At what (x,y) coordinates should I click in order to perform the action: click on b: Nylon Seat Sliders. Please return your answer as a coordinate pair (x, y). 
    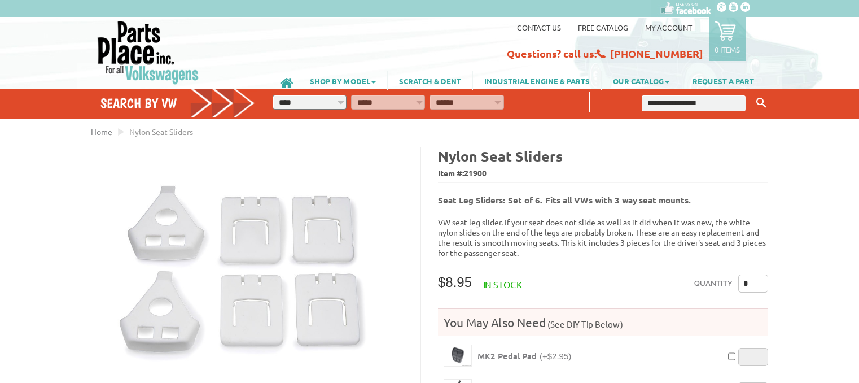
    Looking at the image, I should click on (500, 156).